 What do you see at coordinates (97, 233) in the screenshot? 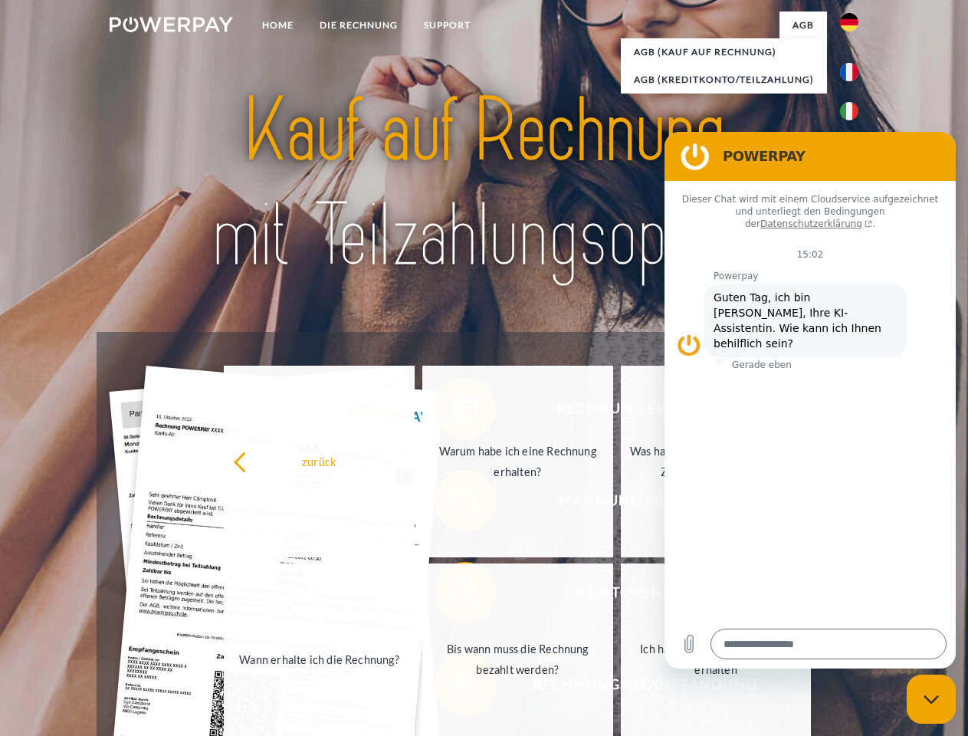
I see `p: Gerade eben` at bounding box center [97, 233].